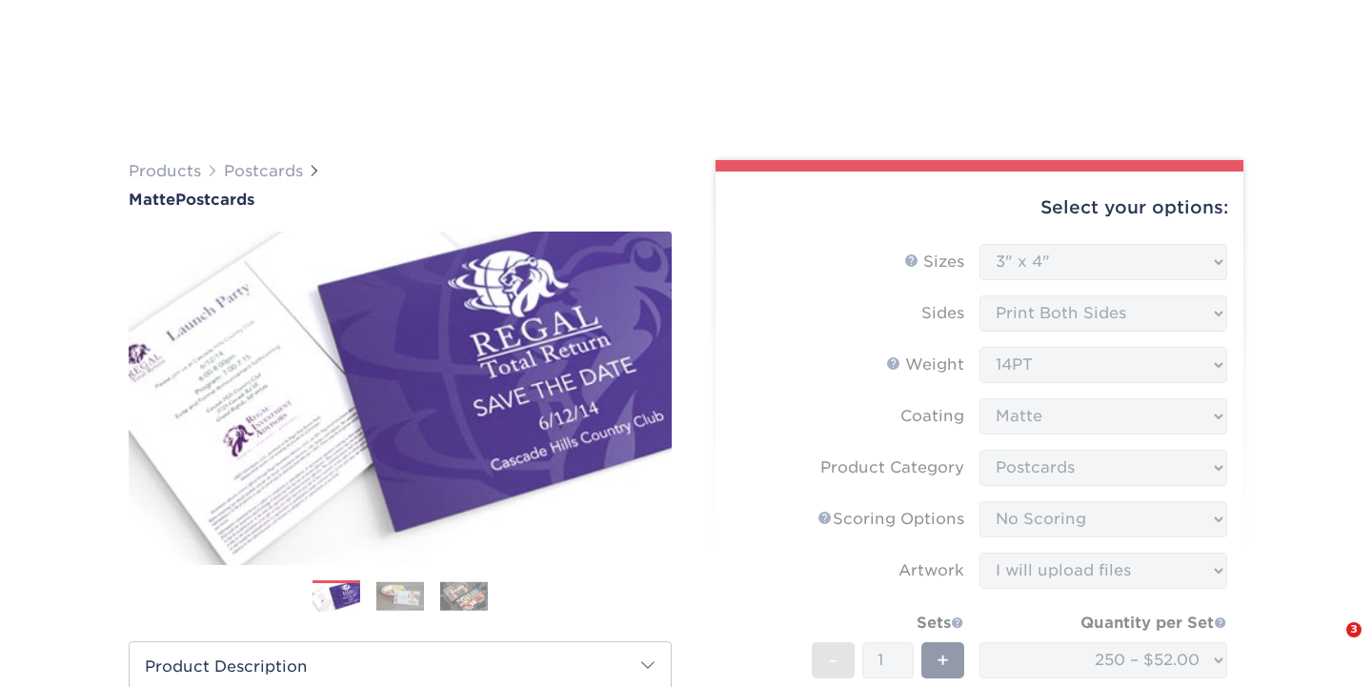  What do you see at coordinates (400, 199) in the screenshot?
I see `a: MattePostcards` at bounding box center [400, 199].